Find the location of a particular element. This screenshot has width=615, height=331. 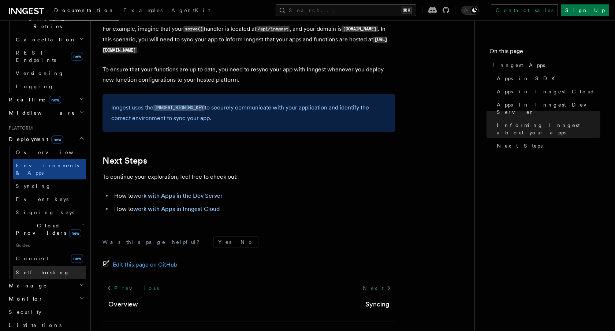

p: Inngest uses the to securely communicate with your application and identify the correct environme... is located at coordinates (249, 113).